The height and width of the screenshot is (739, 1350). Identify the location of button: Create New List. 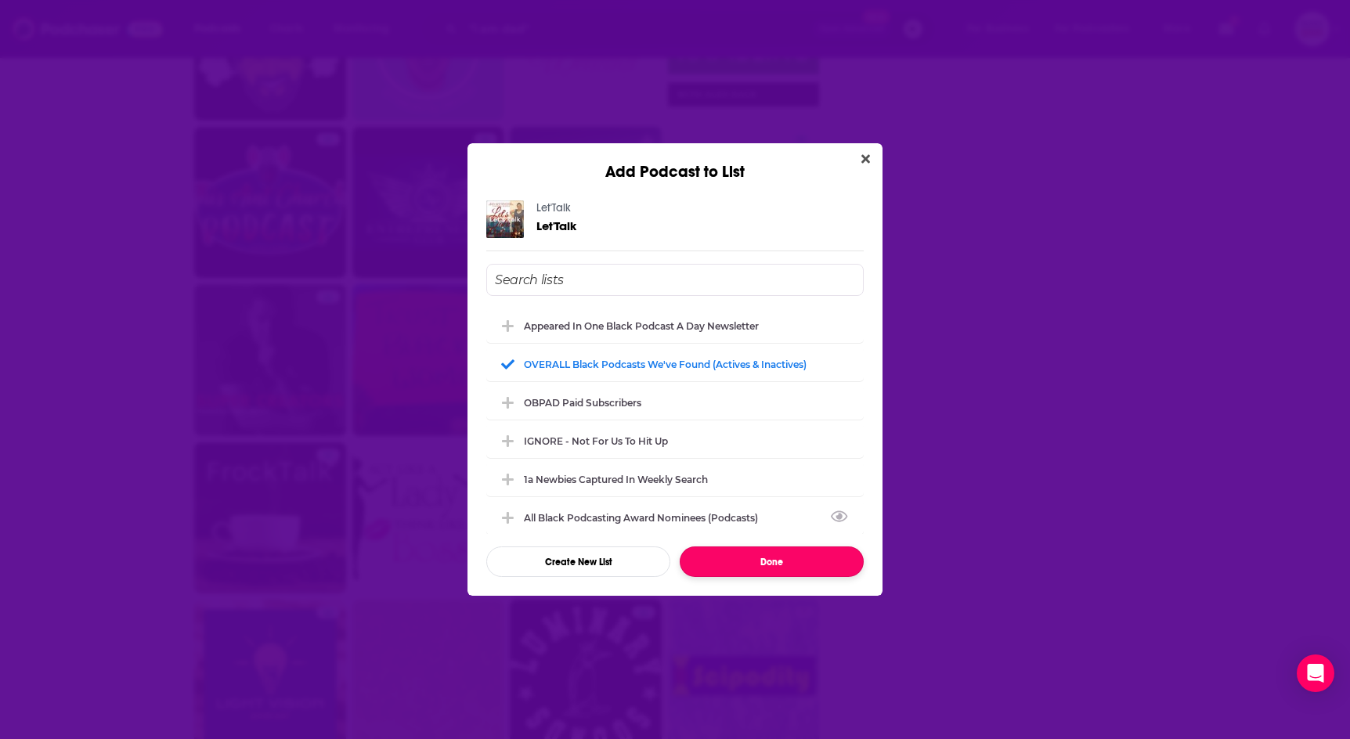
(578, 561).